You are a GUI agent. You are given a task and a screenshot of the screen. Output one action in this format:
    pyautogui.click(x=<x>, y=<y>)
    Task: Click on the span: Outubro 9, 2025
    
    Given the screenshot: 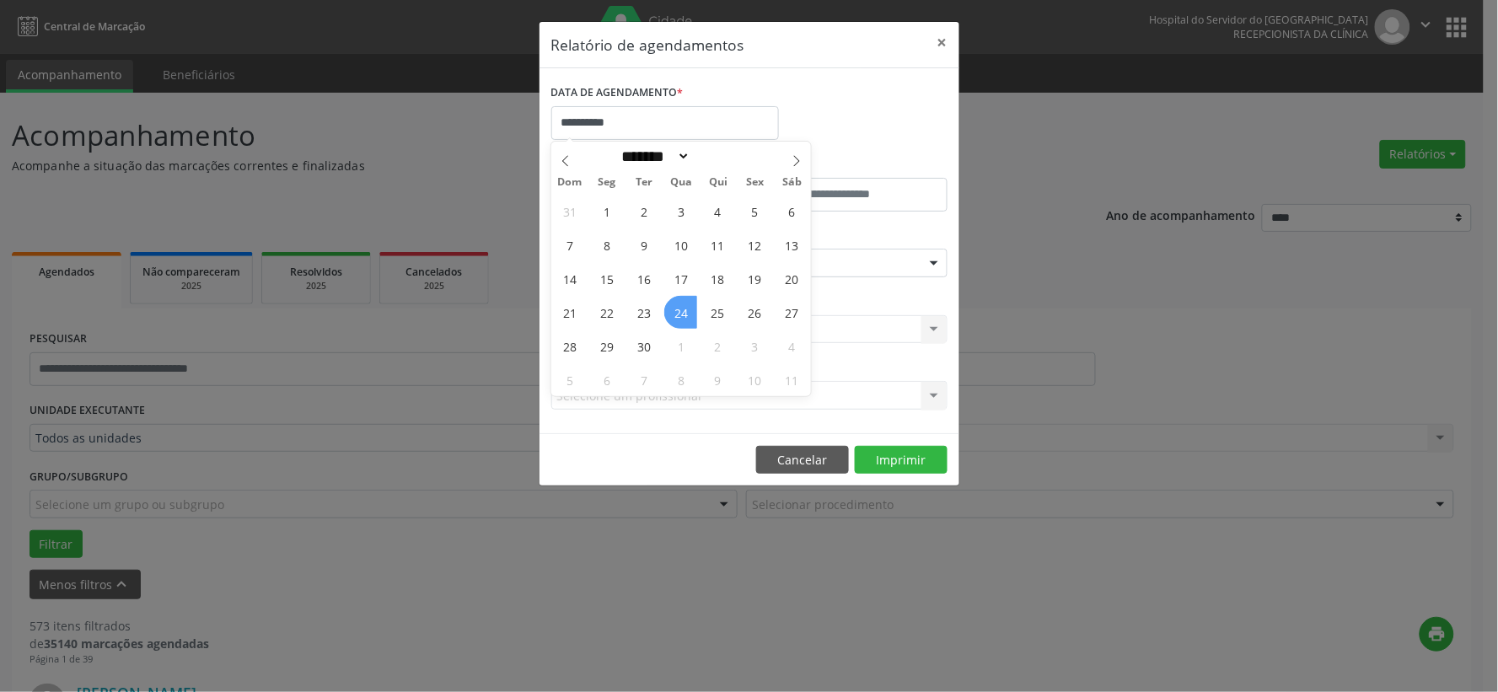 What is the action you would take?
    pyautogui.click(x=718, y=379)
    